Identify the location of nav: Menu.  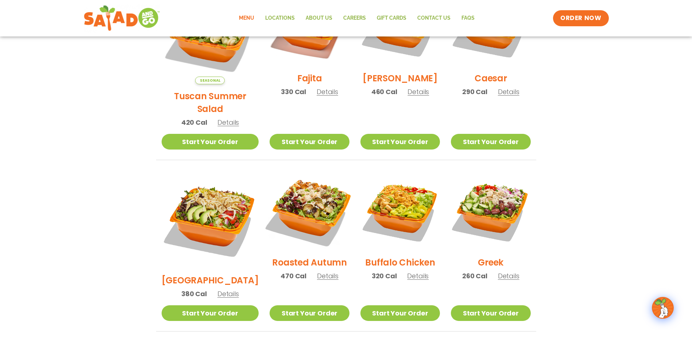
(357, 18).